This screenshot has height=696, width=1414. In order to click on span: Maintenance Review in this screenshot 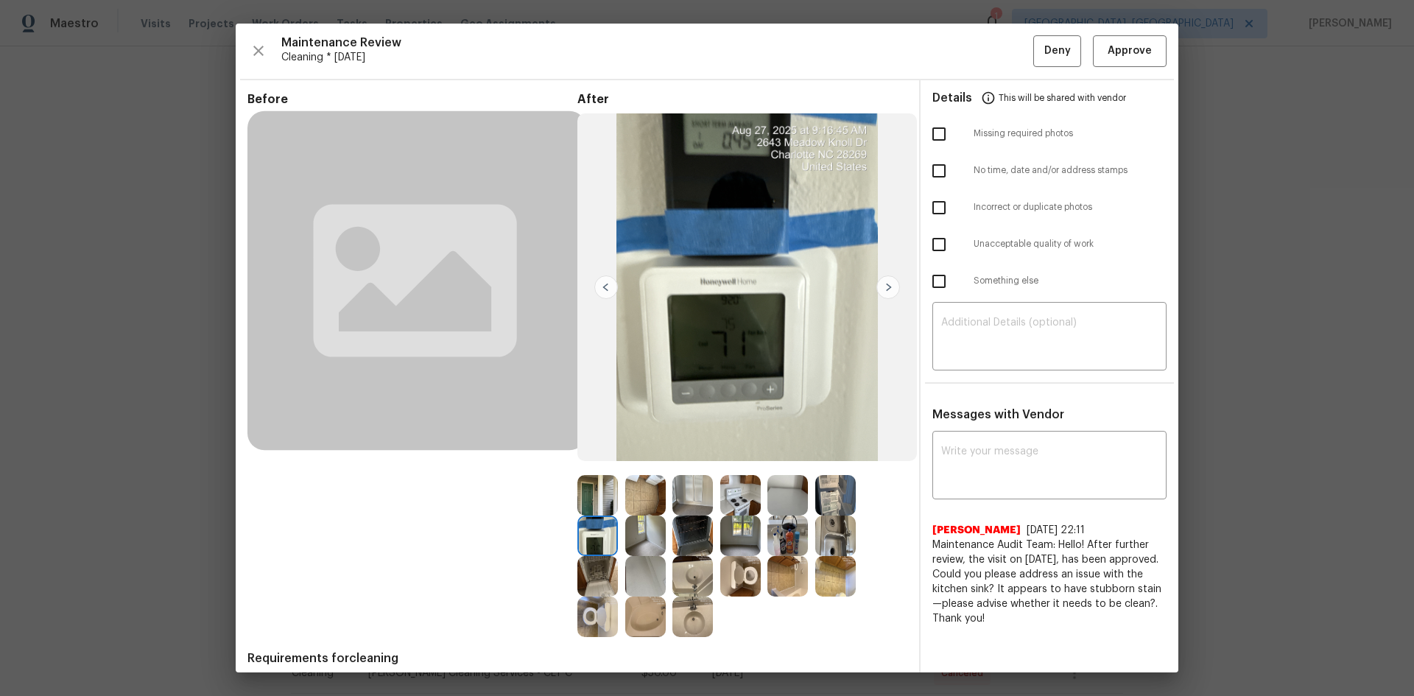, I will do `click(657, 43)`.